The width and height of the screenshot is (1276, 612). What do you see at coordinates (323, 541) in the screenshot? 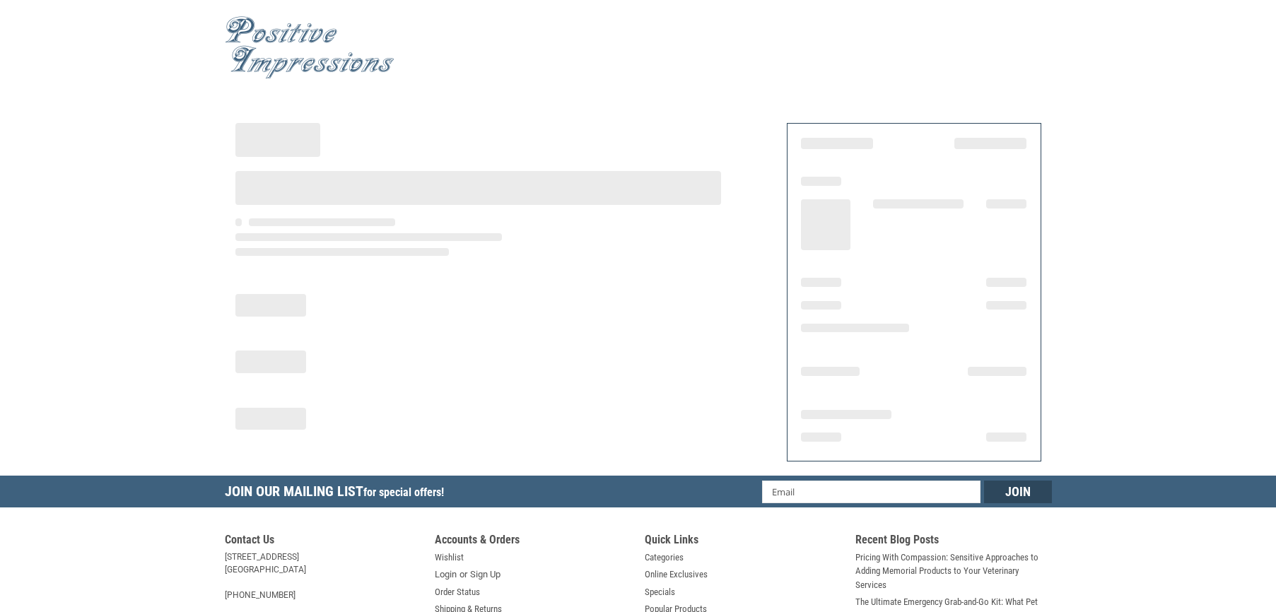
I see `h5: Contact Us` at bounding box center [323, 541].